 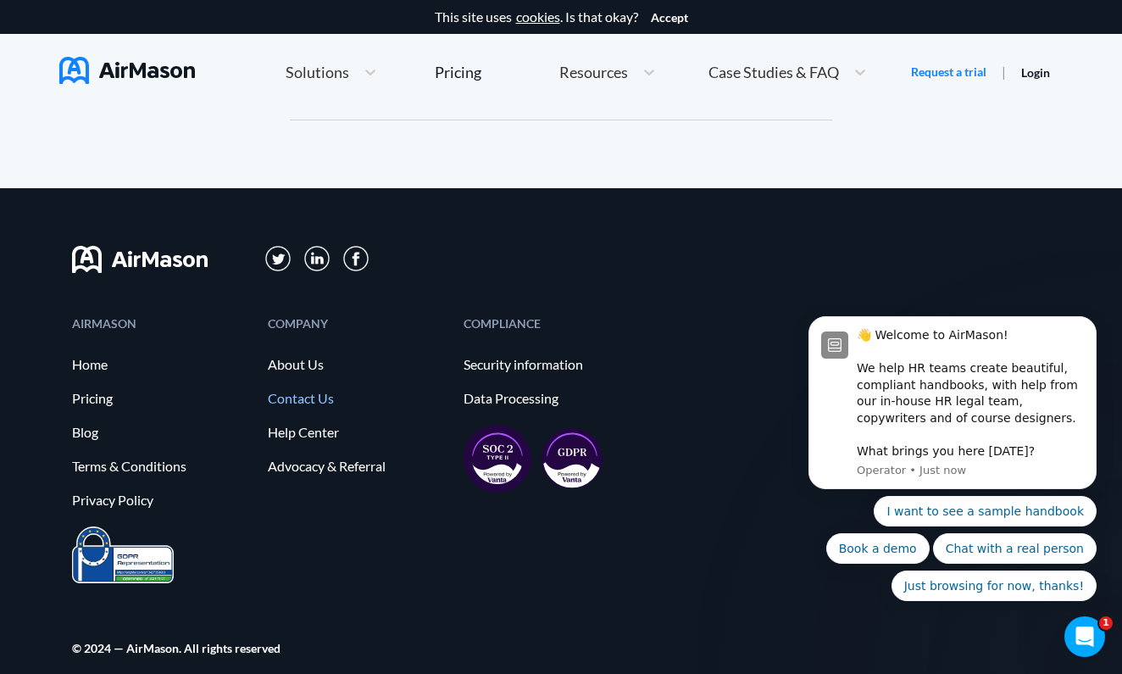 What do you see at coordinates (553, 398) in the screenshot?
I see `a: Data Processing` at bounding box center [553, 398].